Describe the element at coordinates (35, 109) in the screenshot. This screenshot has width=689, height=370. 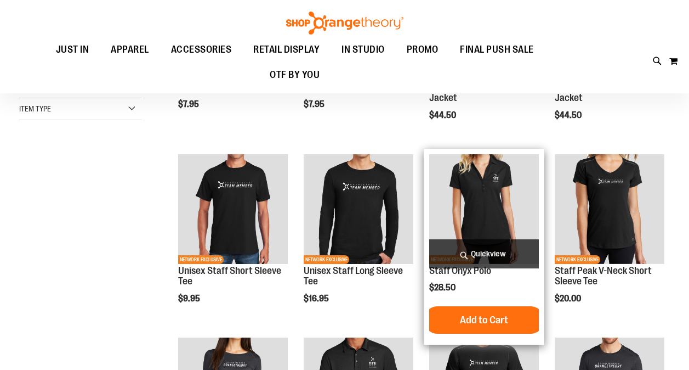
I see `span: Item Type` at that location.